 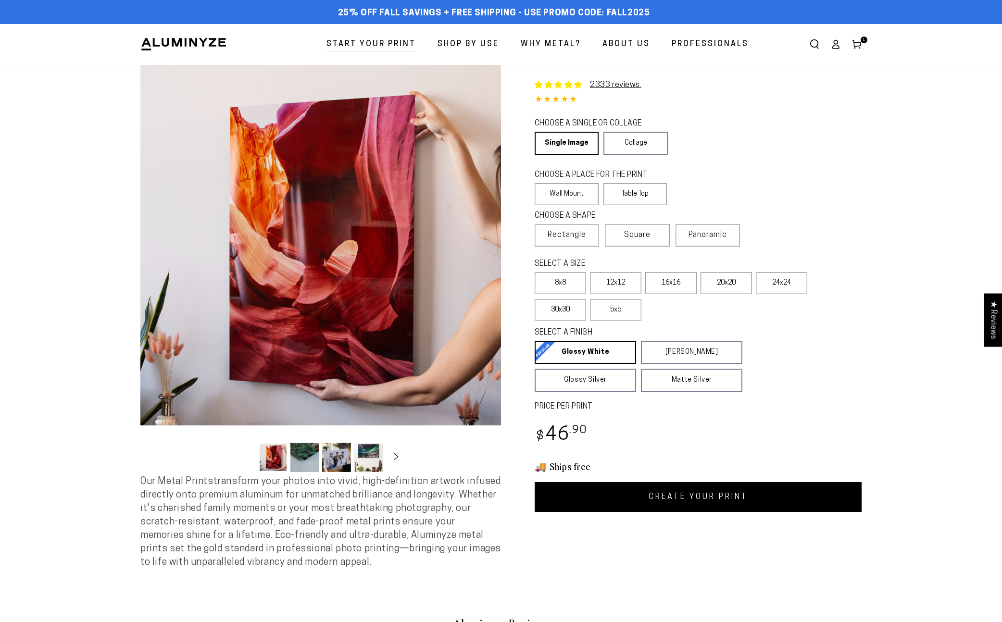 I want to click on summary: Search our site, so click(x=814, y=44).